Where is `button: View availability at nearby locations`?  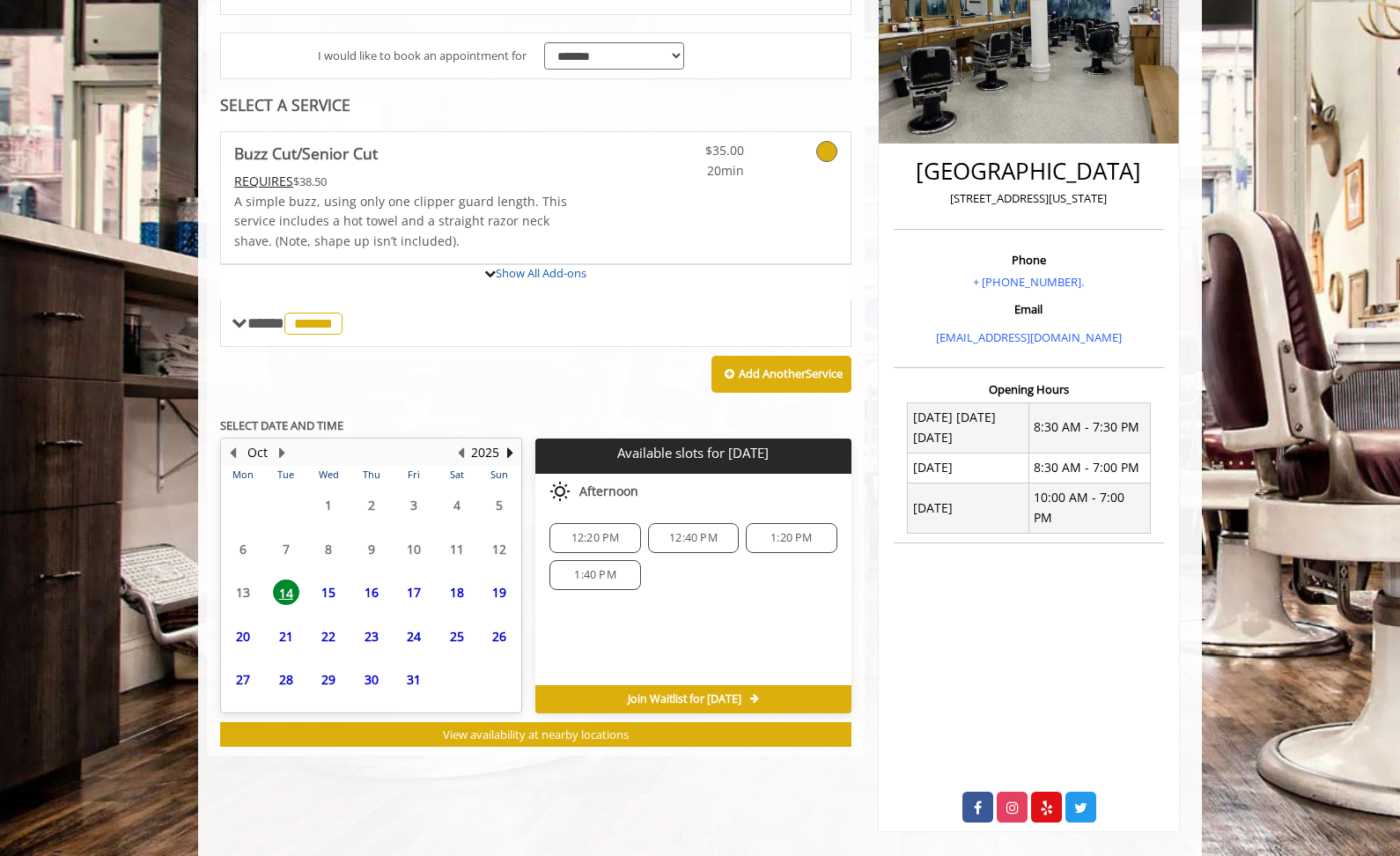 button: View availability at nearby locations is located at coordinates (536, 734).